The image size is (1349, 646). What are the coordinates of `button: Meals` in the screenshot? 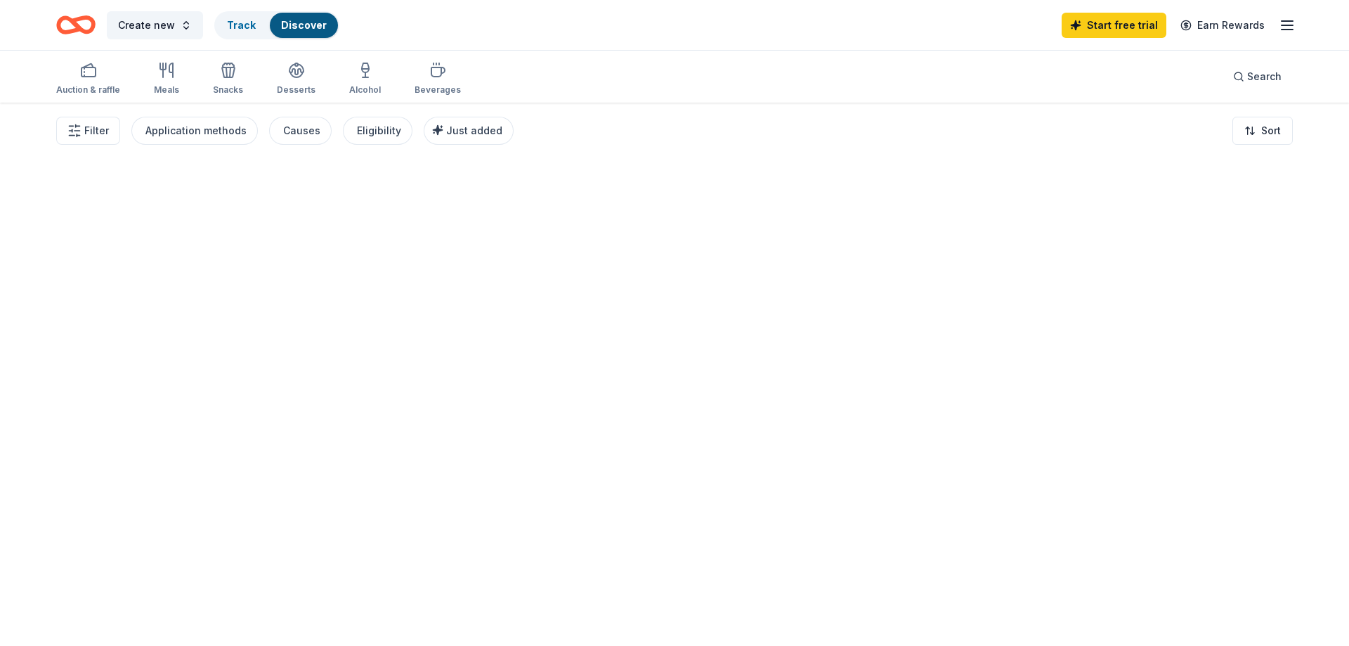 It's located at (167, 79).